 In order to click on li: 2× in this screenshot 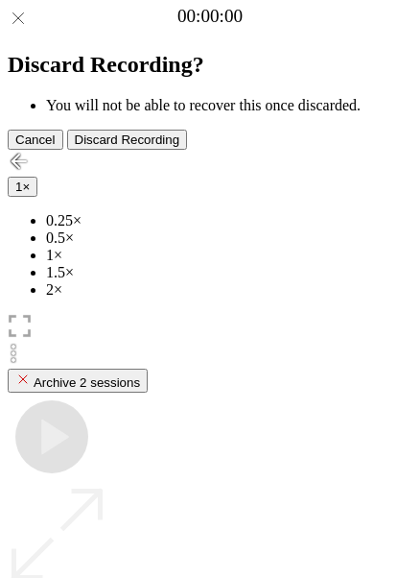, I will do `click(229, 290)`.